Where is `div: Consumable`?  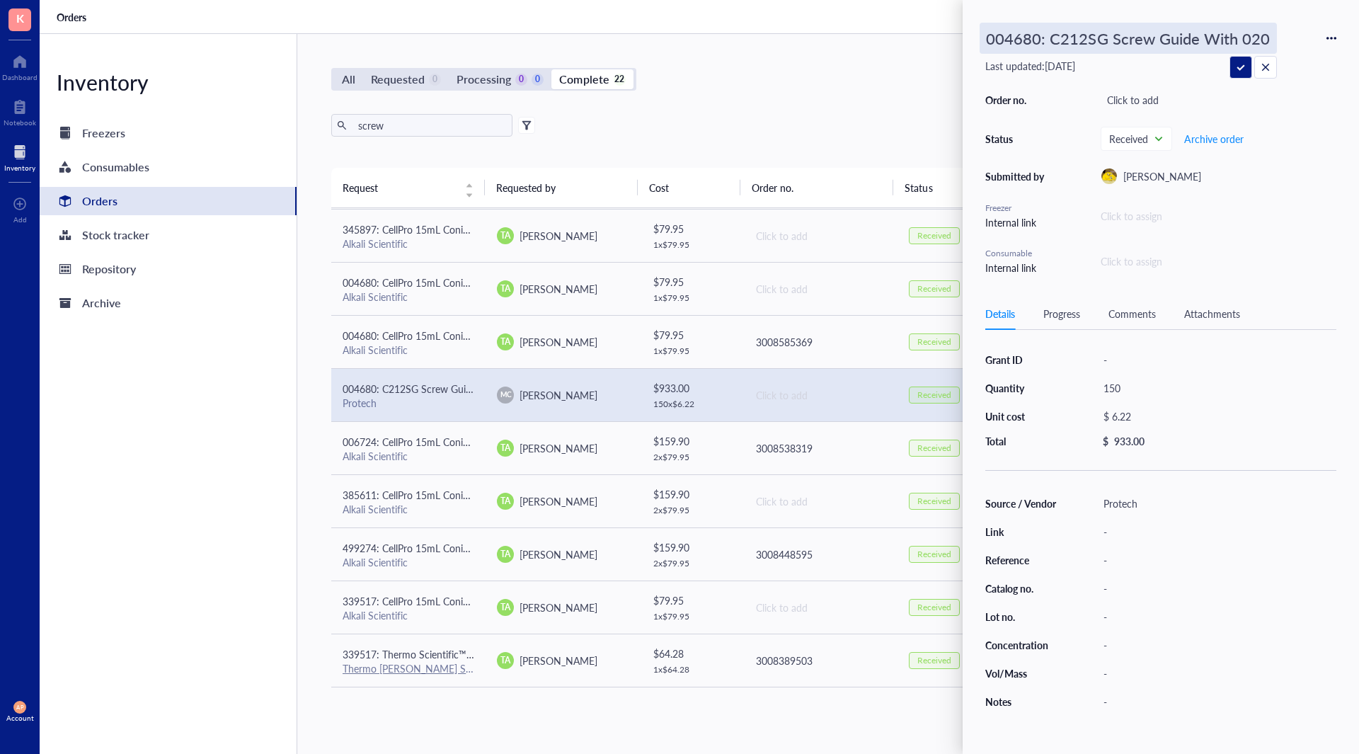
div: Consumable is located at coordinates (1017, 253).